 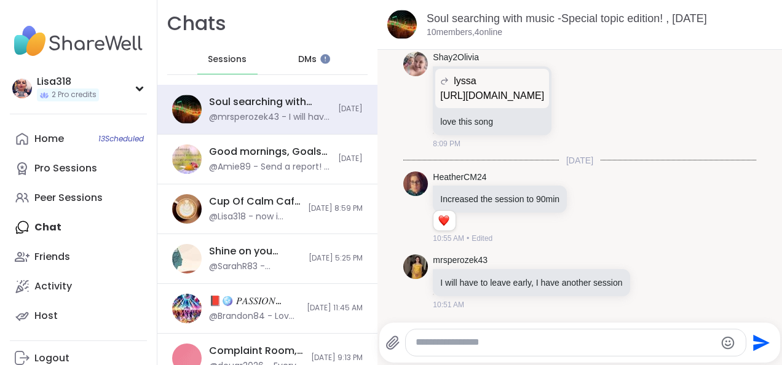 What do you see at coordinates (227, 60) in the screenshot?
I see `span: Sessions` at bounding box center [227, 60].